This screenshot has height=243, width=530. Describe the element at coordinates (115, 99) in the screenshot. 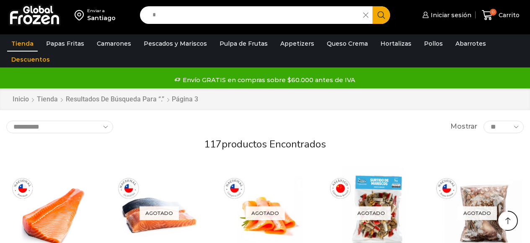

I see `a: Resultados de búsqueda para “.”` at that location.